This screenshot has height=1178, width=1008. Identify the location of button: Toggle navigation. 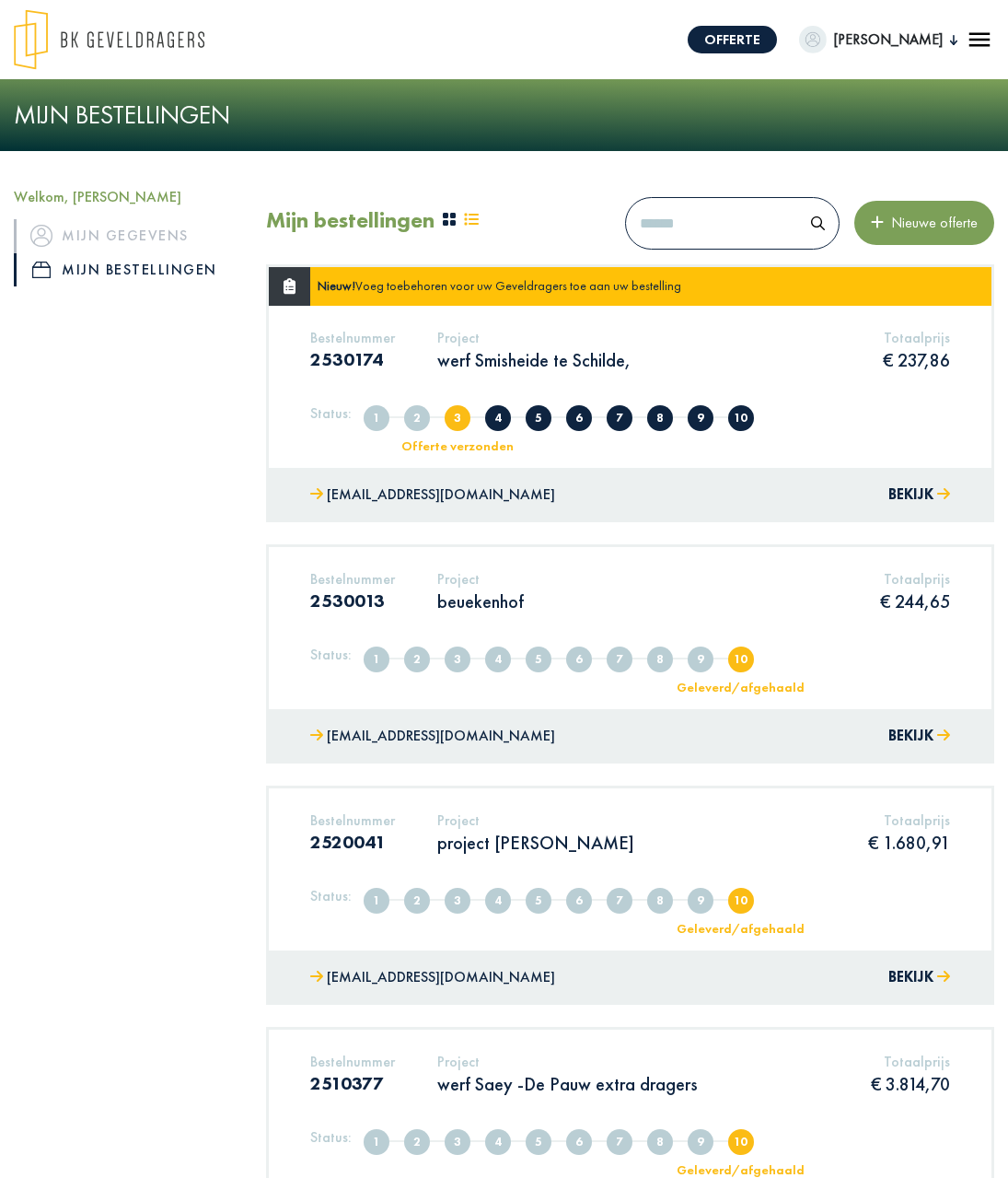
(979, 40).